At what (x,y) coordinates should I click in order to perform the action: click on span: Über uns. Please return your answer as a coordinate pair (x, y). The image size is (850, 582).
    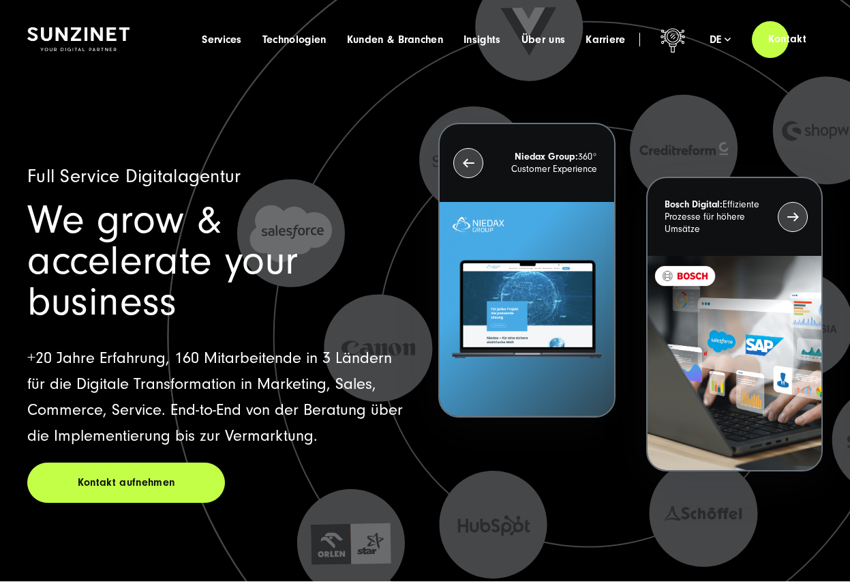
    Looking at the image, I should click on (544, 40).